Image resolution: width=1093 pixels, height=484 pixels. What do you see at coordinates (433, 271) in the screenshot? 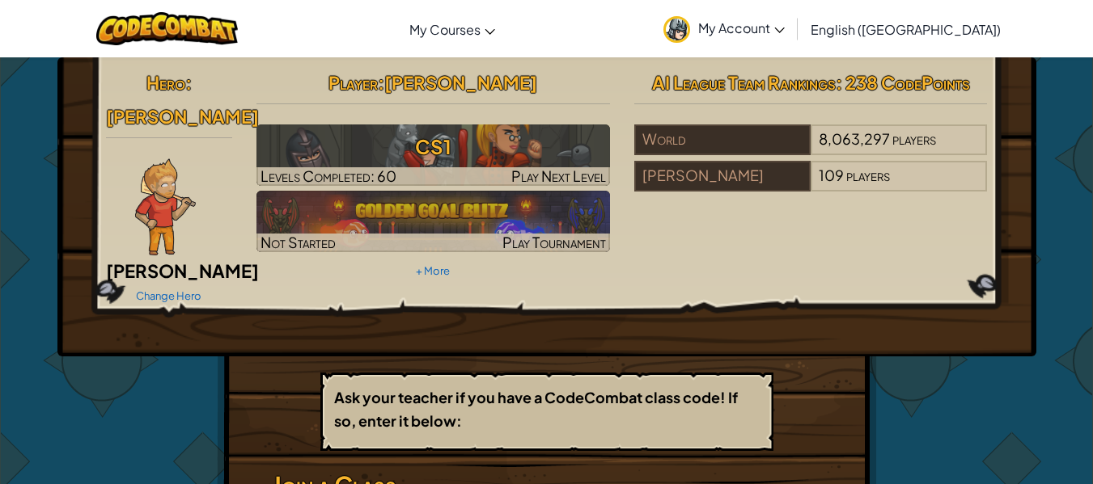
I see `a: + More` at bounding box center [433, 271].